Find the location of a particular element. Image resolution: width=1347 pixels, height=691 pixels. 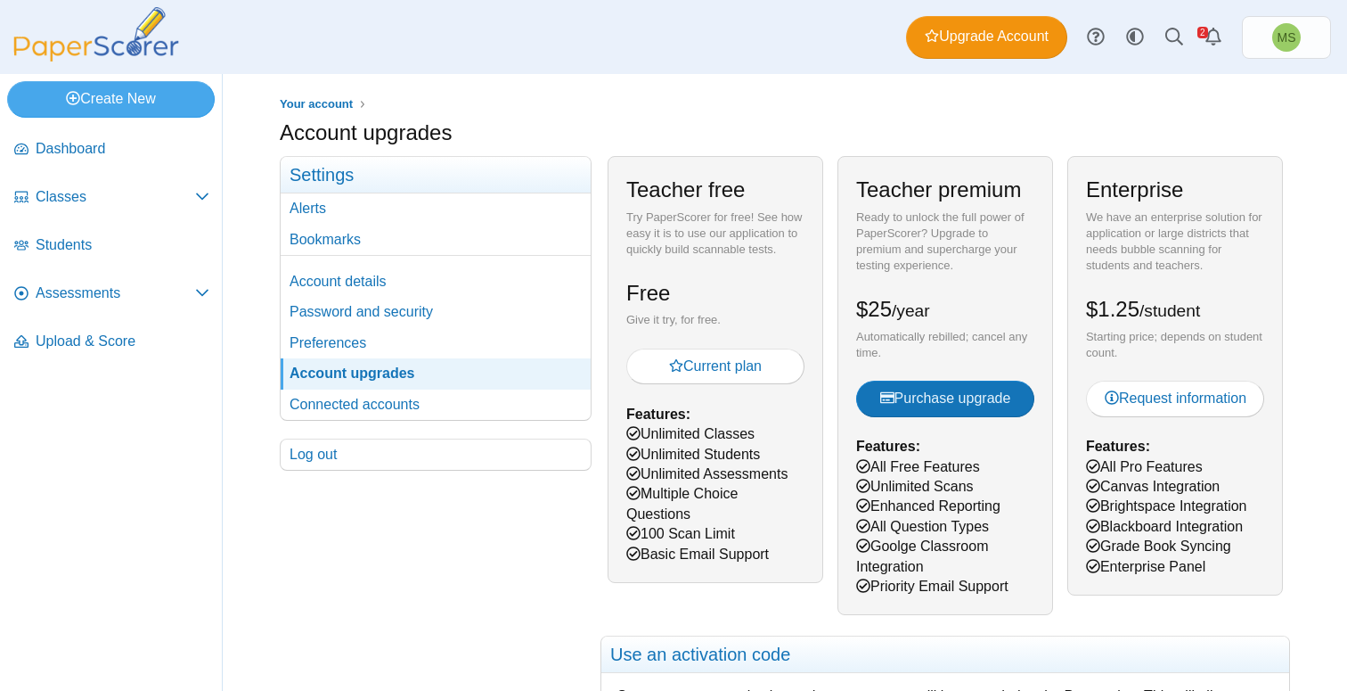

a: Account upgrades is located at coordinates (436, 373).